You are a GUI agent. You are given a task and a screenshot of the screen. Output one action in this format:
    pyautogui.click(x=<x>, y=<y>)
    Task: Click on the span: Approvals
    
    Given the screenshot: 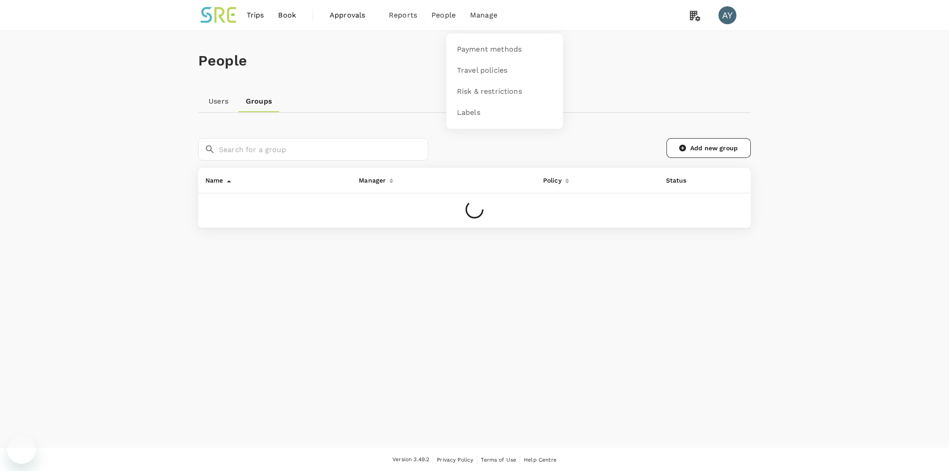 What is the action you would take?
    pyautogui.click(x=352, y=15)
    